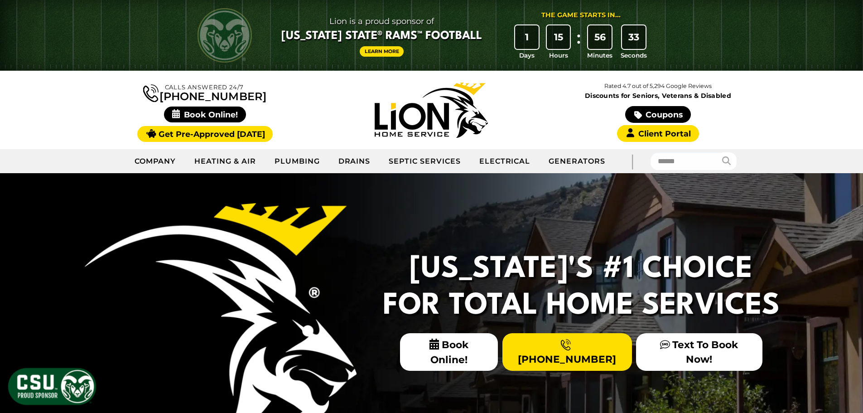 The height and width of the screenshot is (413, 863). Describe the element at coordinates (658, 86) in the screenshot. I see `p: Rated 4.7 out of 5,294 Google Reviews` at that location.